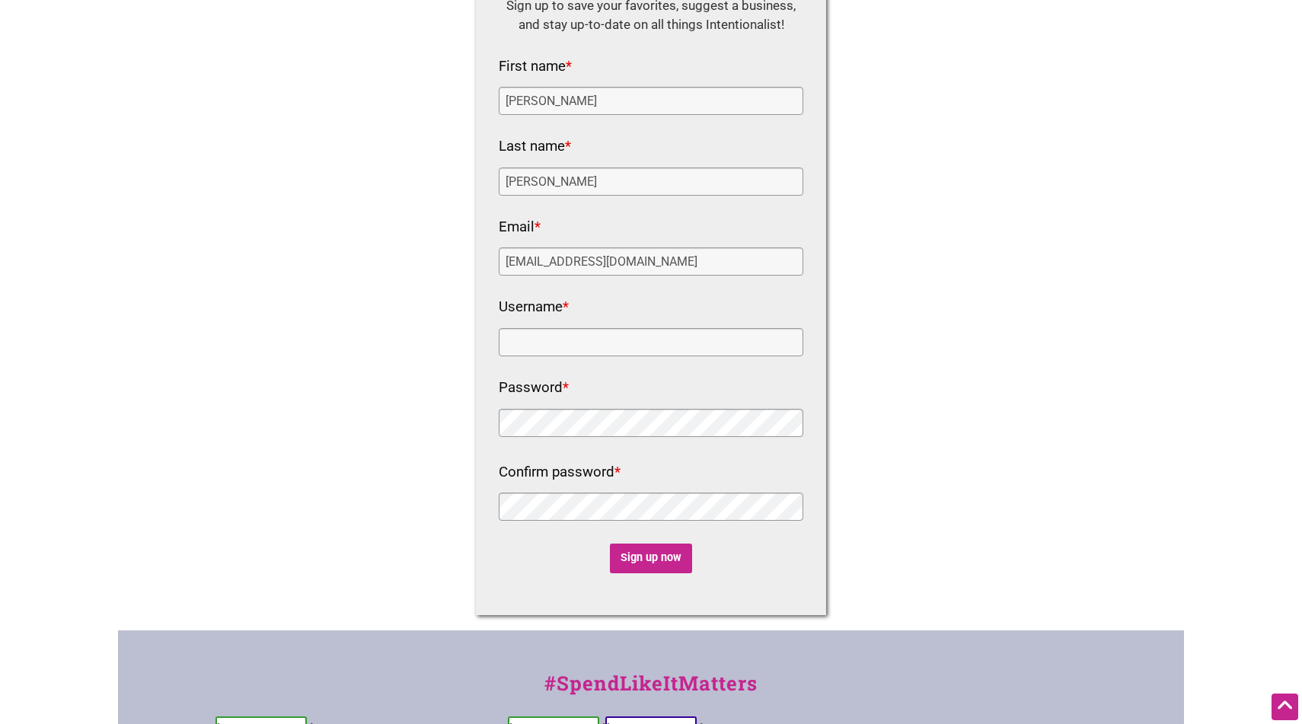 This screenshot has width=1302, height=724. What do you see at coordinates (1285, 707) in the screenshot?
I see `div: Scroll Back to Top` at bounding box center [1285, 707].